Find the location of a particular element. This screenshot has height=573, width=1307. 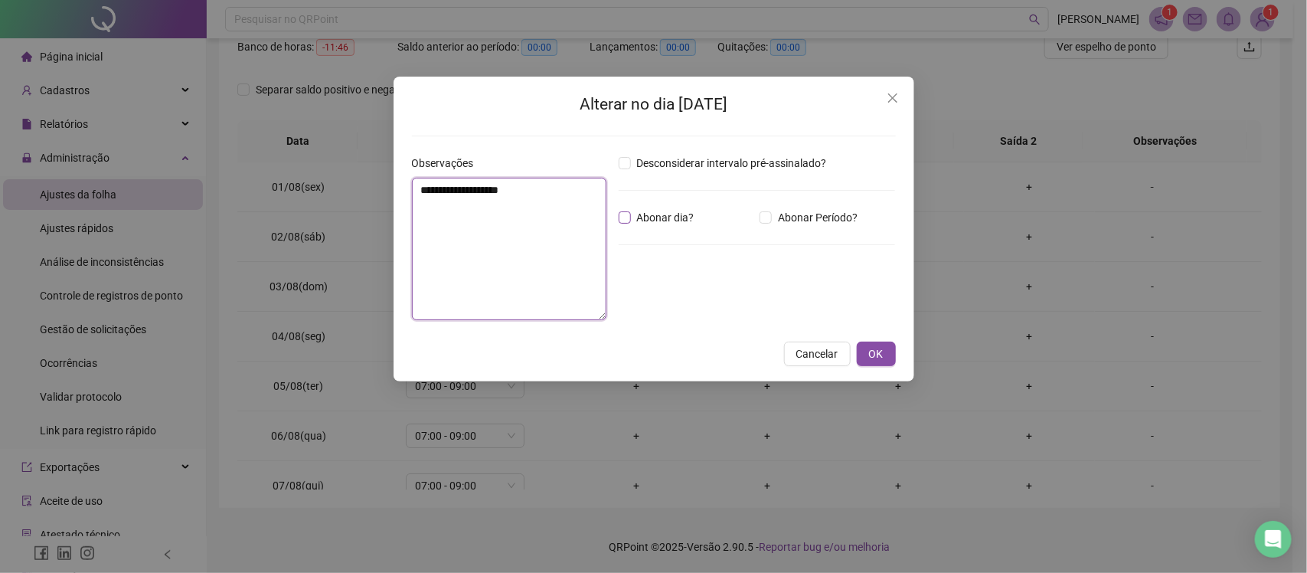

span: close is located at coordinates (893, 98).